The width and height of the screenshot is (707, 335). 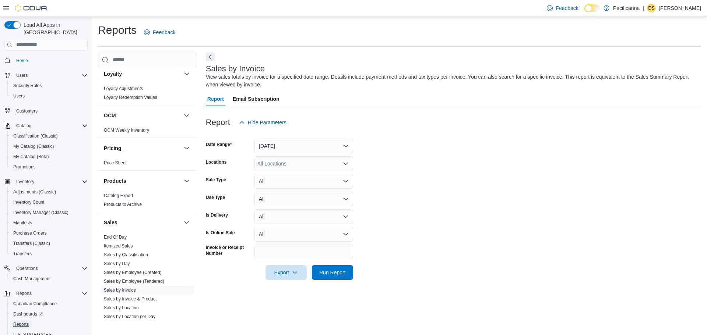 I want to click on button: Transfers (Classic), so click(x=49, y=244).